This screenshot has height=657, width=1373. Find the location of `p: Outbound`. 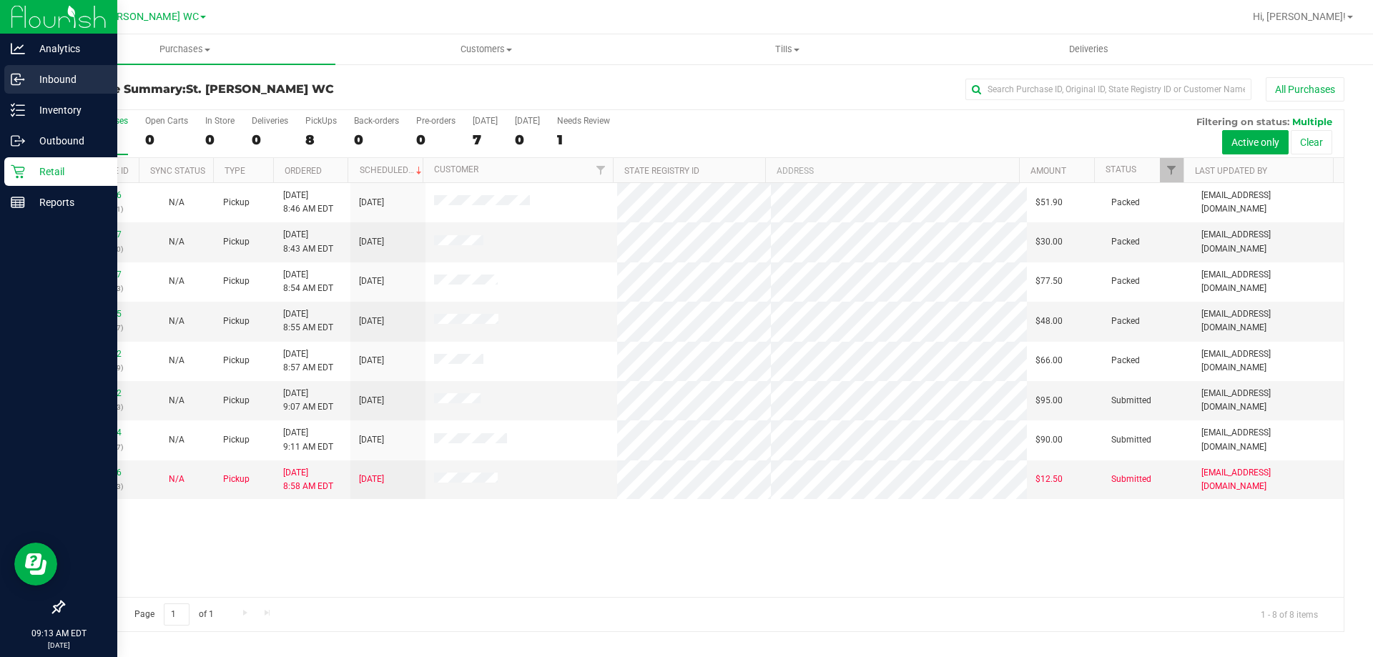

p: Outbound is located at coordinates (68, 141).